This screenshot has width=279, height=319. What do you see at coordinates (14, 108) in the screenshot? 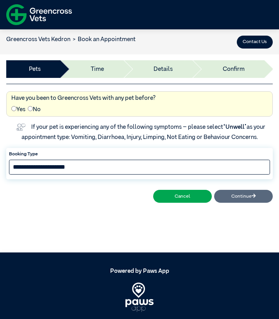
I see `input: Yes` at bounding box center [14, 108].